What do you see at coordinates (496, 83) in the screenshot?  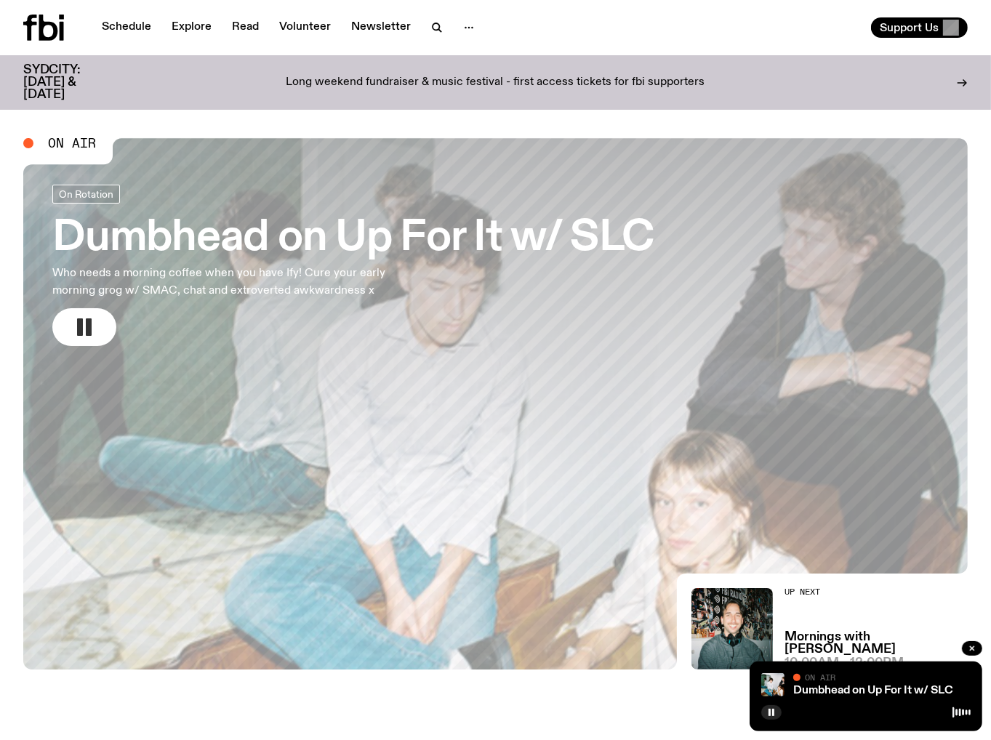 I see `p: Long weekend fundraiser & music festival - first access tickets for fbi supporters` at bounding box center [496, 83].